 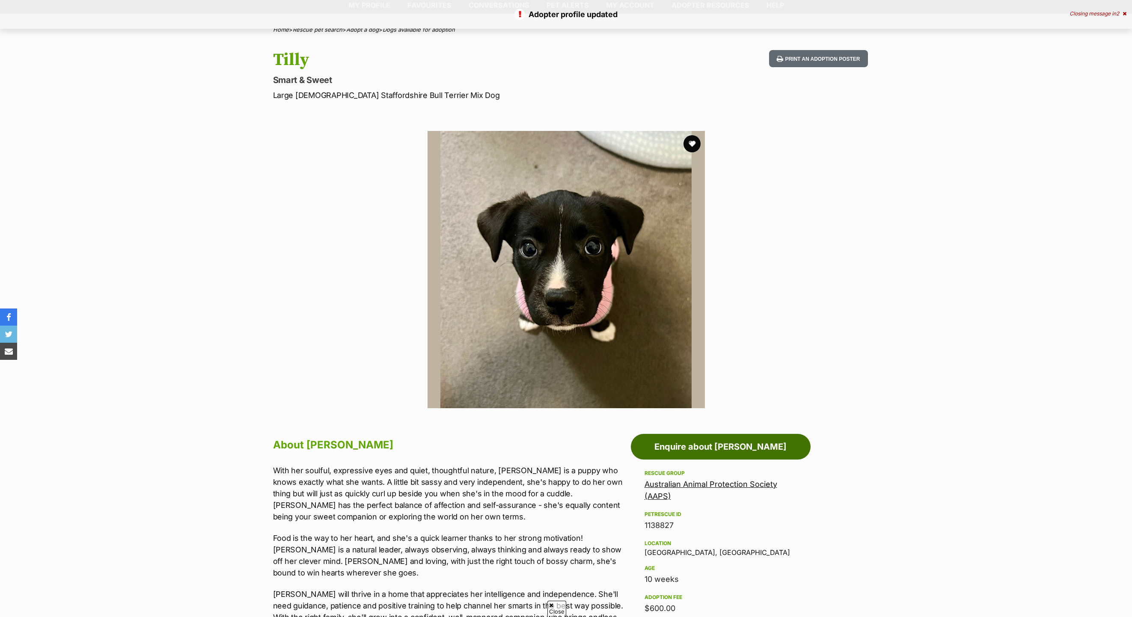 I want to click on p: Food is the way to her heart, and she's a quick learner thanks to her strong motivation! [PERSON_..., so click(x=450, y=556).